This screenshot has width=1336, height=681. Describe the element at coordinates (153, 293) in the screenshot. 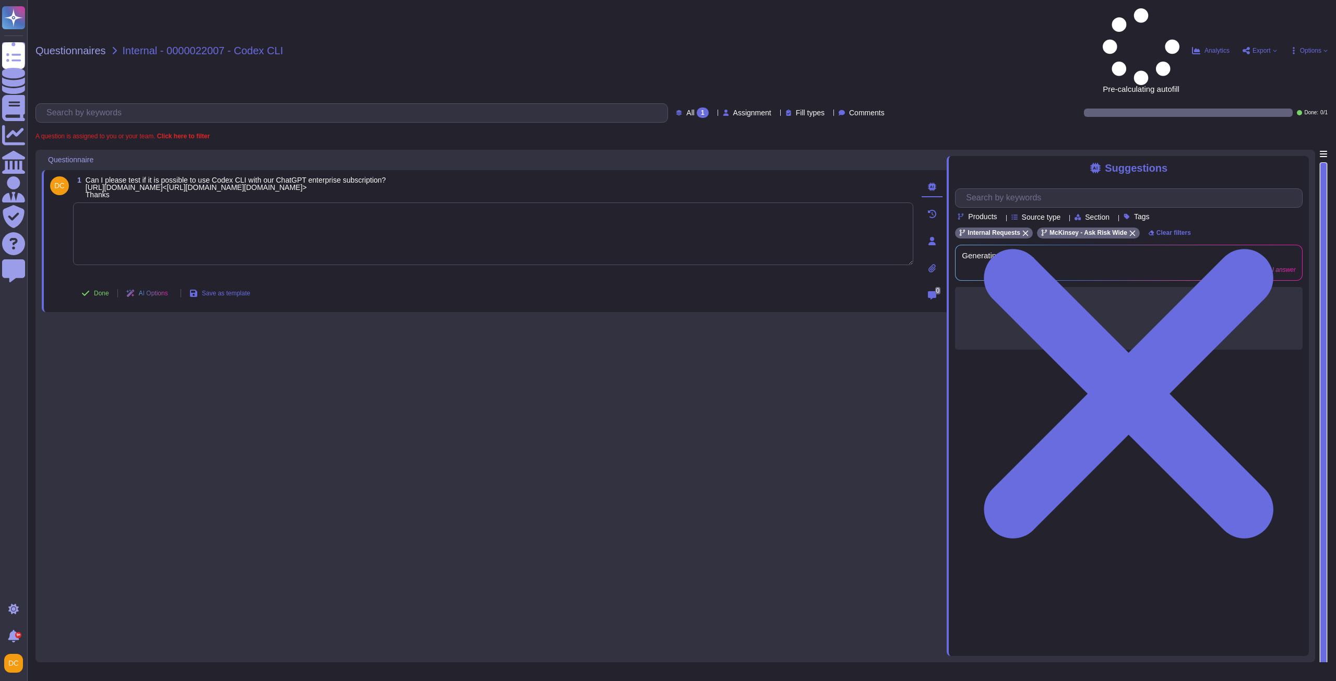

I see `span: AI Options` at that location.